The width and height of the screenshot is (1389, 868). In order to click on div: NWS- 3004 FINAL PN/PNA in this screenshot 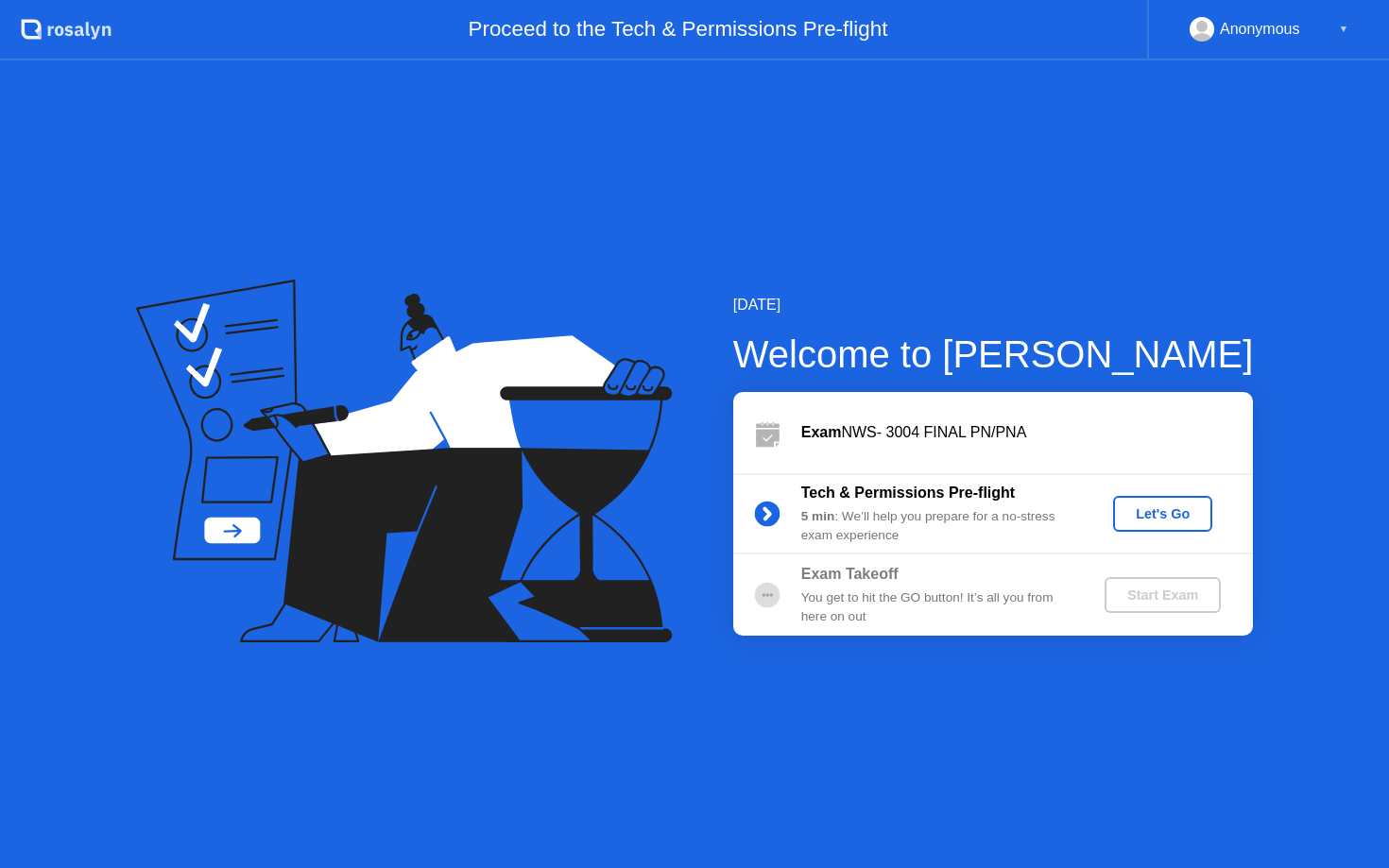, I will do `click(1027, 433)`.